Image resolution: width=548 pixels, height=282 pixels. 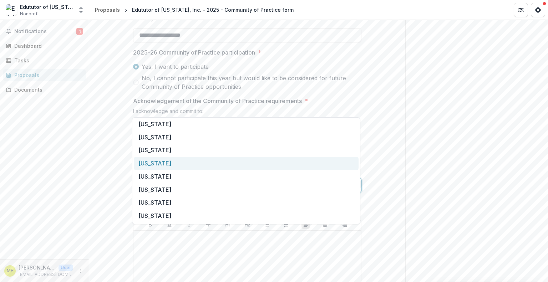 I want to click on a: Dashboard, so click(x=44, y=46).